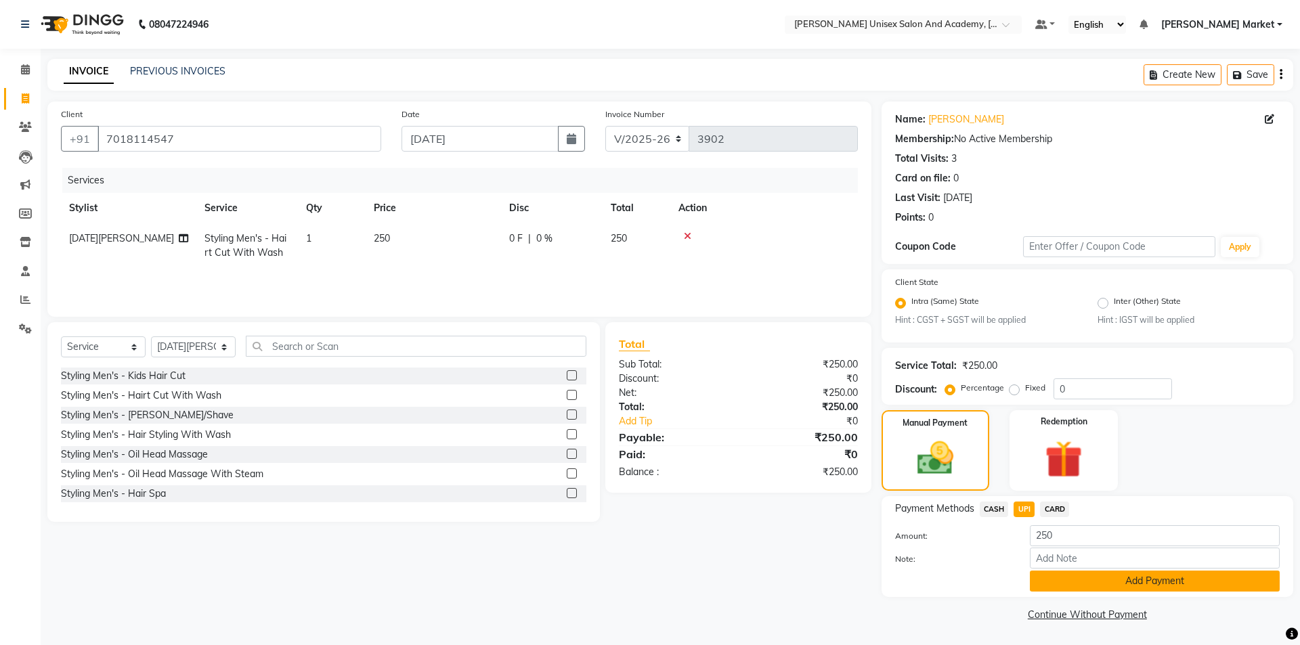 This screenshot has width=1300, height=645. What do you see at coordinates (918, 198) in the screenshot?
I see `div: Last Visit:` at bounding box center [918, 198].